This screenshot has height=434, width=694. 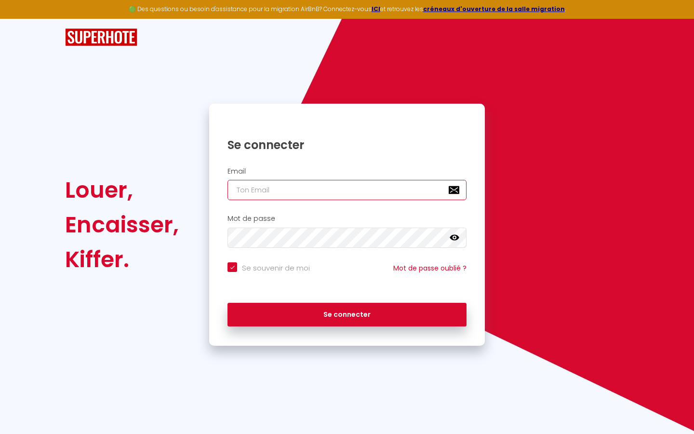 What do you see at coordinates (347, 145) in the screenshot?
I see `h1: Se connecter` at bounding box center [347, 145].